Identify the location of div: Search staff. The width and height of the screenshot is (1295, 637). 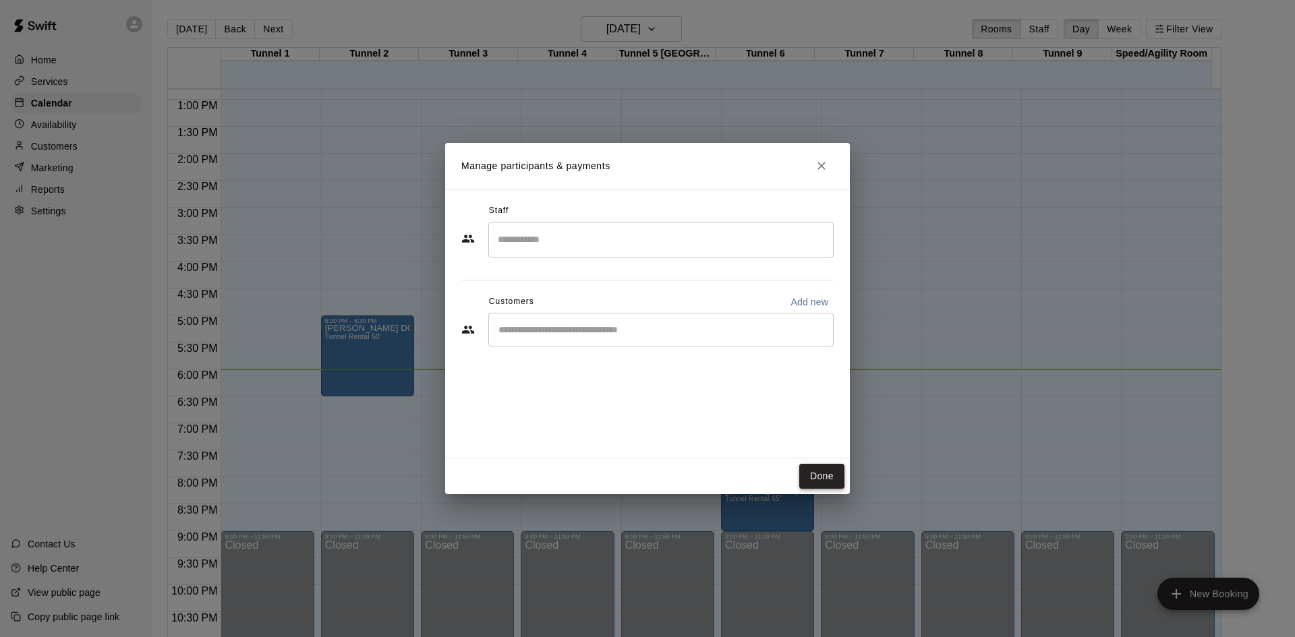
(661, 239).